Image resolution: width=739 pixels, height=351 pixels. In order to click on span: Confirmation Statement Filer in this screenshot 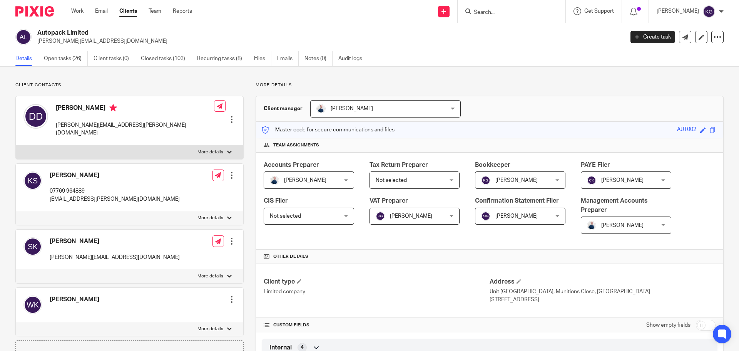, I will do `click(517, 201)`.